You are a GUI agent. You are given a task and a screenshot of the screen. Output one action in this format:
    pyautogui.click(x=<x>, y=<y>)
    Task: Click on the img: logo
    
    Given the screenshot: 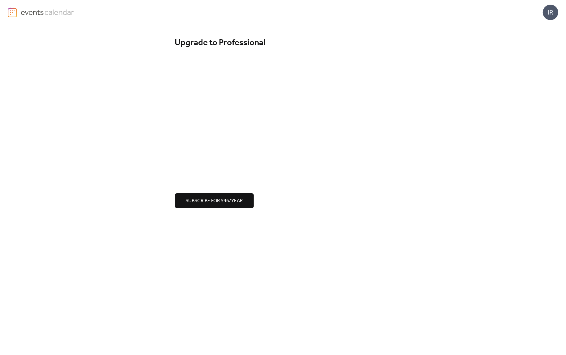 What is the action you would take?
    pyautogui.click(x=12, y=12)
    